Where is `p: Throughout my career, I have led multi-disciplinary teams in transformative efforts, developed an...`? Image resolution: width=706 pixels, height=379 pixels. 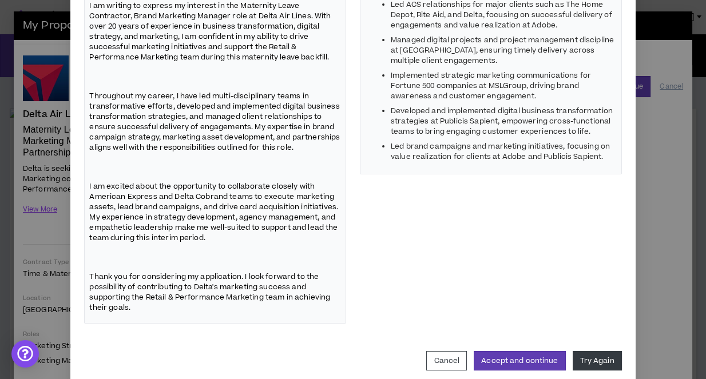 p: Throughout my career, I have led multi-disciplinary teams in transformative efforts, developed an... is located at coordinates (215, 121).